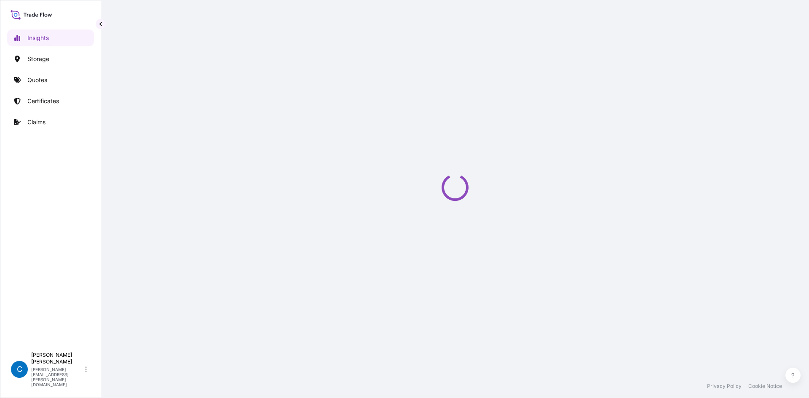  I want to click on a: Privacy Policy, so click(725, 387).